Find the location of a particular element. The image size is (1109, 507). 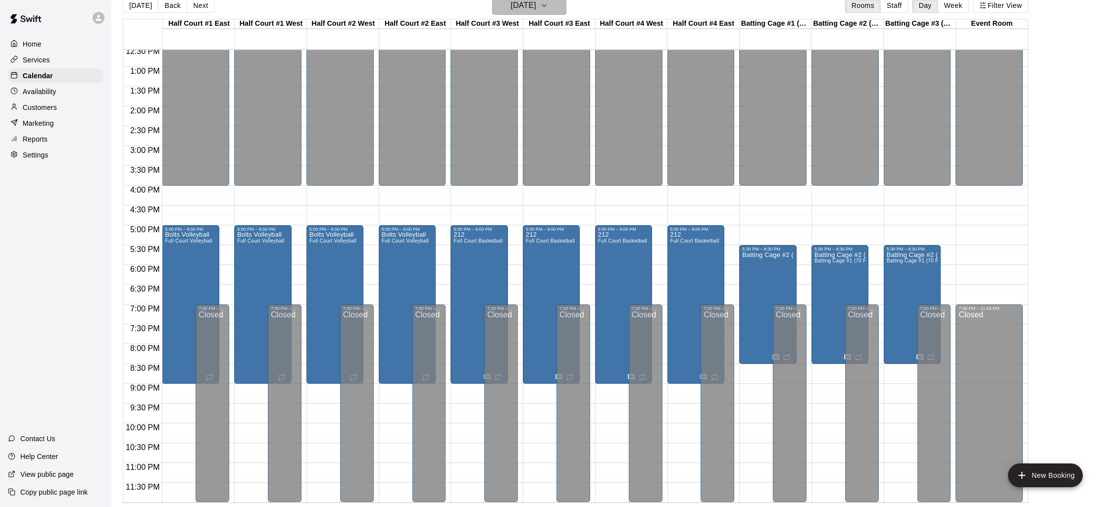

span: 9:00 PM is located at coordinates (145, 388).